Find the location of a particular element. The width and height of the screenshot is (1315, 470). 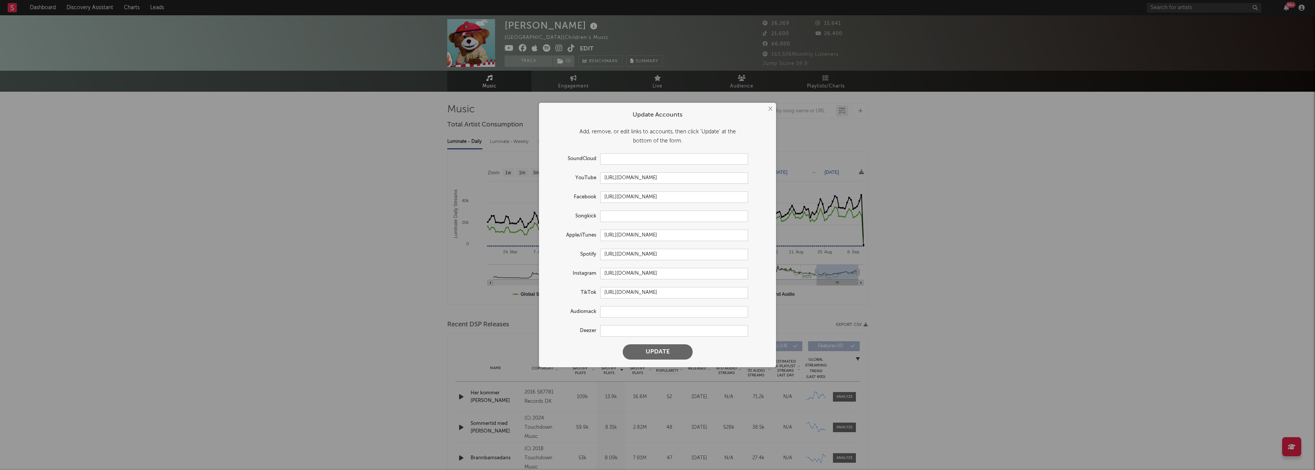

label: Apple/iTunes is located at coordinates (573, 235).